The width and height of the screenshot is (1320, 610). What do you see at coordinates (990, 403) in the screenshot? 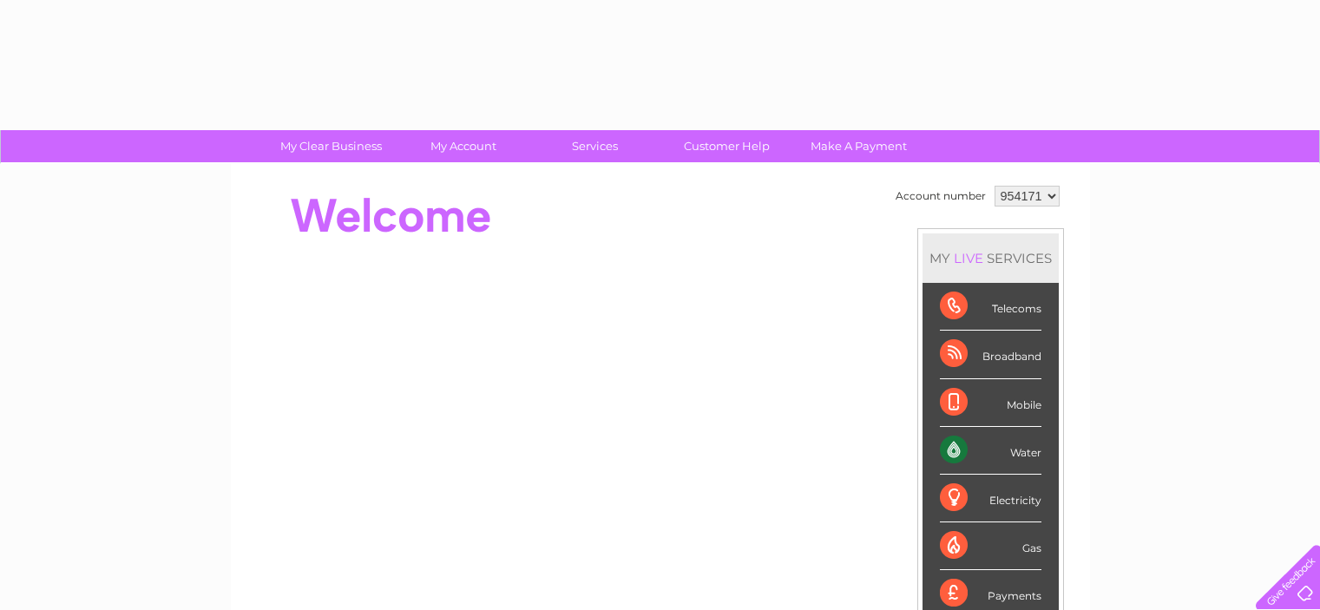
I see `div: Mobile` at bounding box center [990, 403].